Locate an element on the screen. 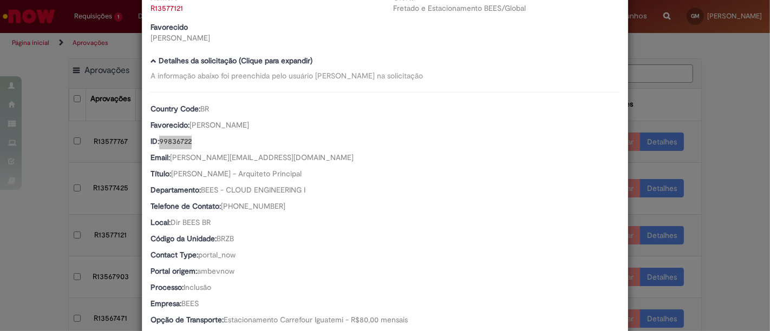  b: Email: is located at coordinates (160, 158).